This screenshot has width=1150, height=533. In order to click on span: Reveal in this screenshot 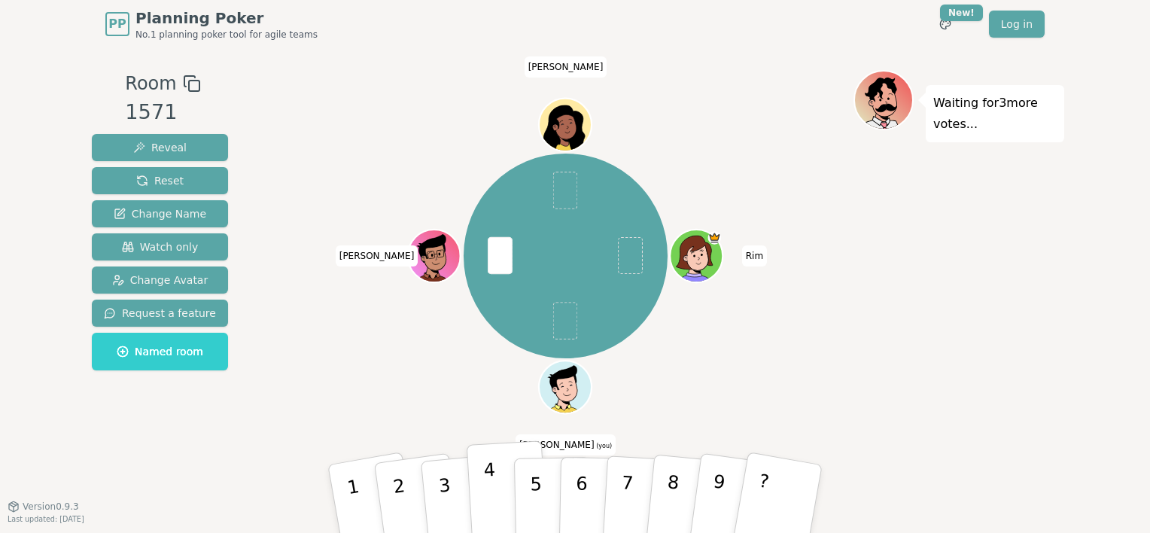, I will do `click(160, 147)`.